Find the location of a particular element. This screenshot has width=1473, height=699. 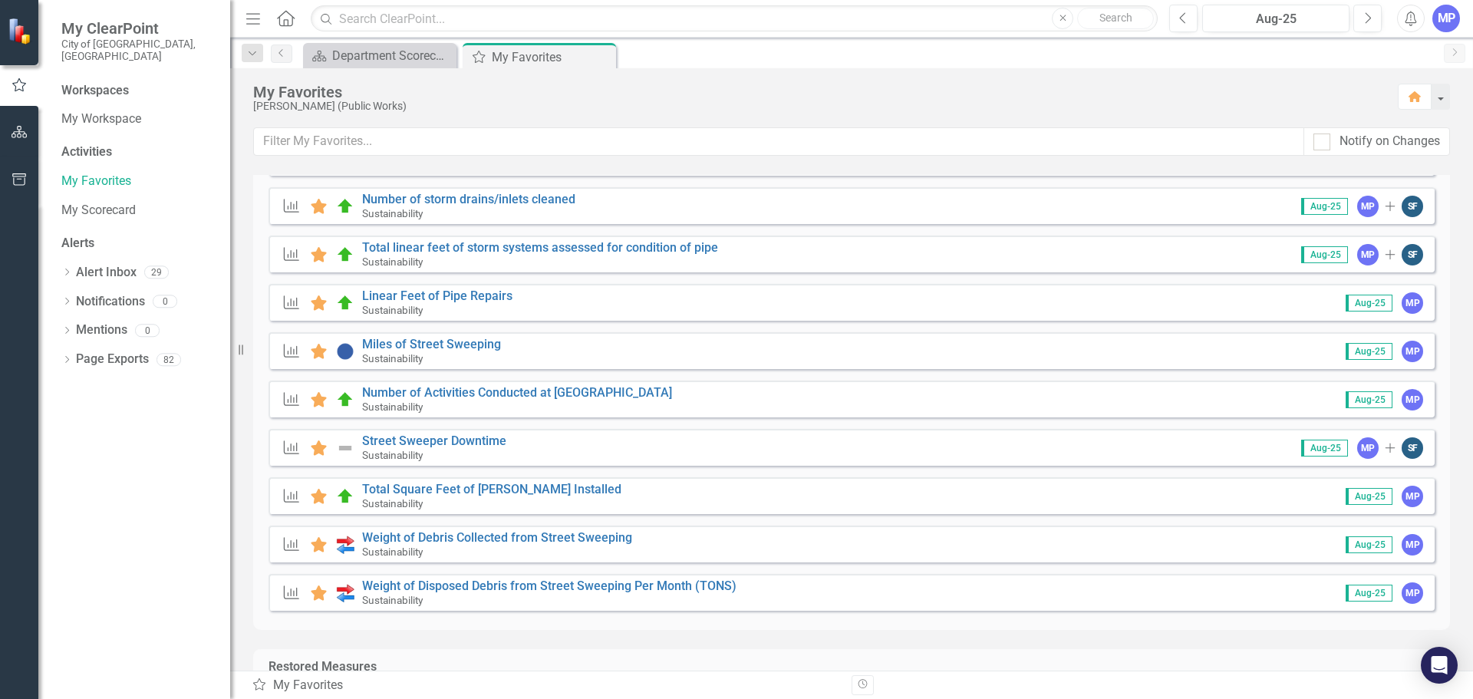

a: Linear Feet of Pipe Repairs is located at coordinates (437, 295).